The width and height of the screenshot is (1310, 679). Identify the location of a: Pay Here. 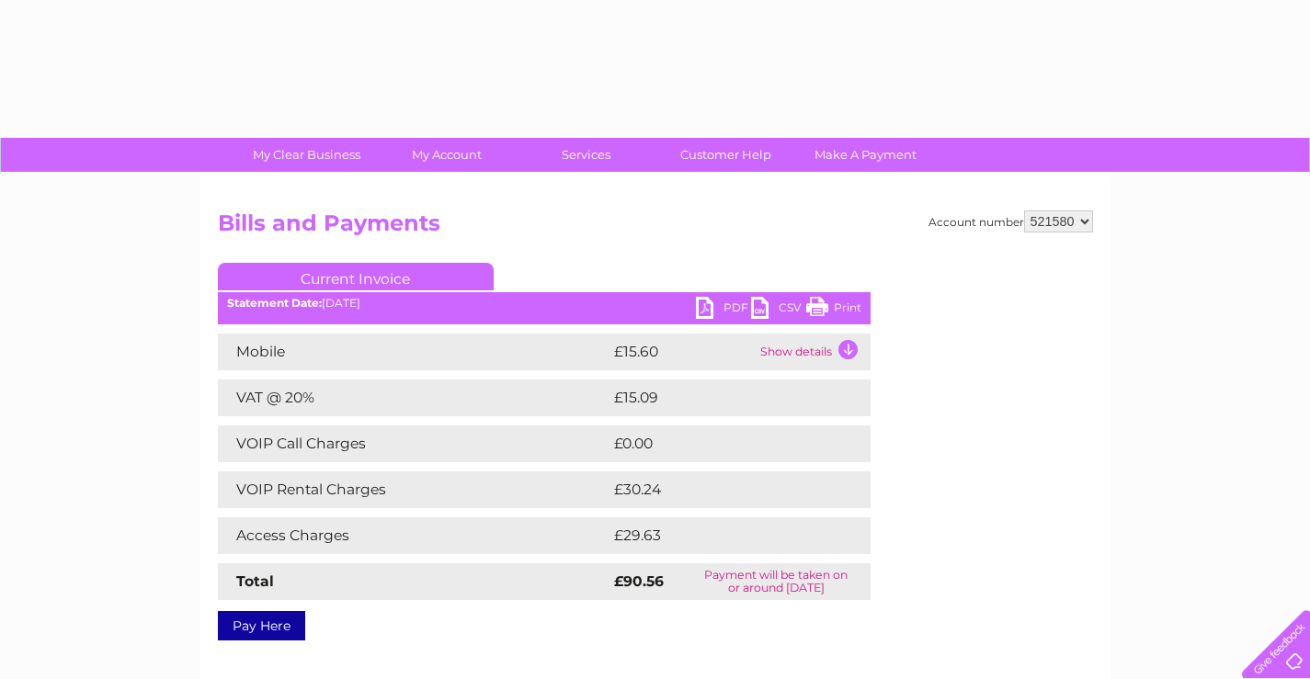
(261, 626).